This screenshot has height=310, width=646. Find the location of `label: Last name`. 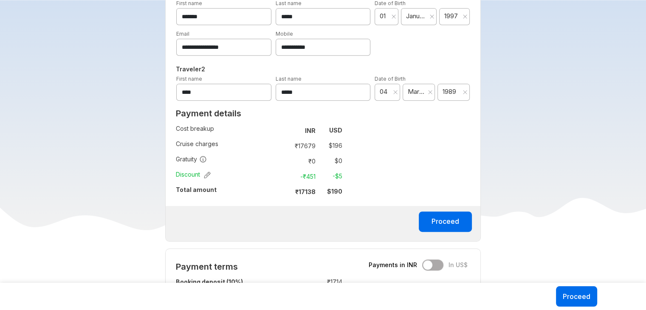

label: Last name is located at coordinates (288, 79).